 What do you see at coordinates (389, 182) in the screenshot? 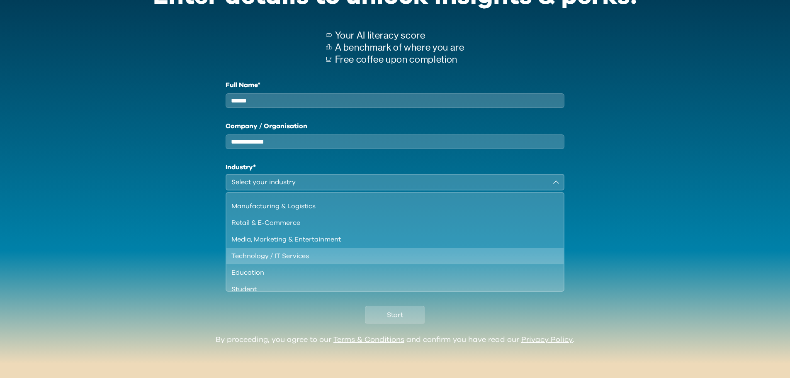
I see `div: Select your industry` at bounding box center [389, 182].